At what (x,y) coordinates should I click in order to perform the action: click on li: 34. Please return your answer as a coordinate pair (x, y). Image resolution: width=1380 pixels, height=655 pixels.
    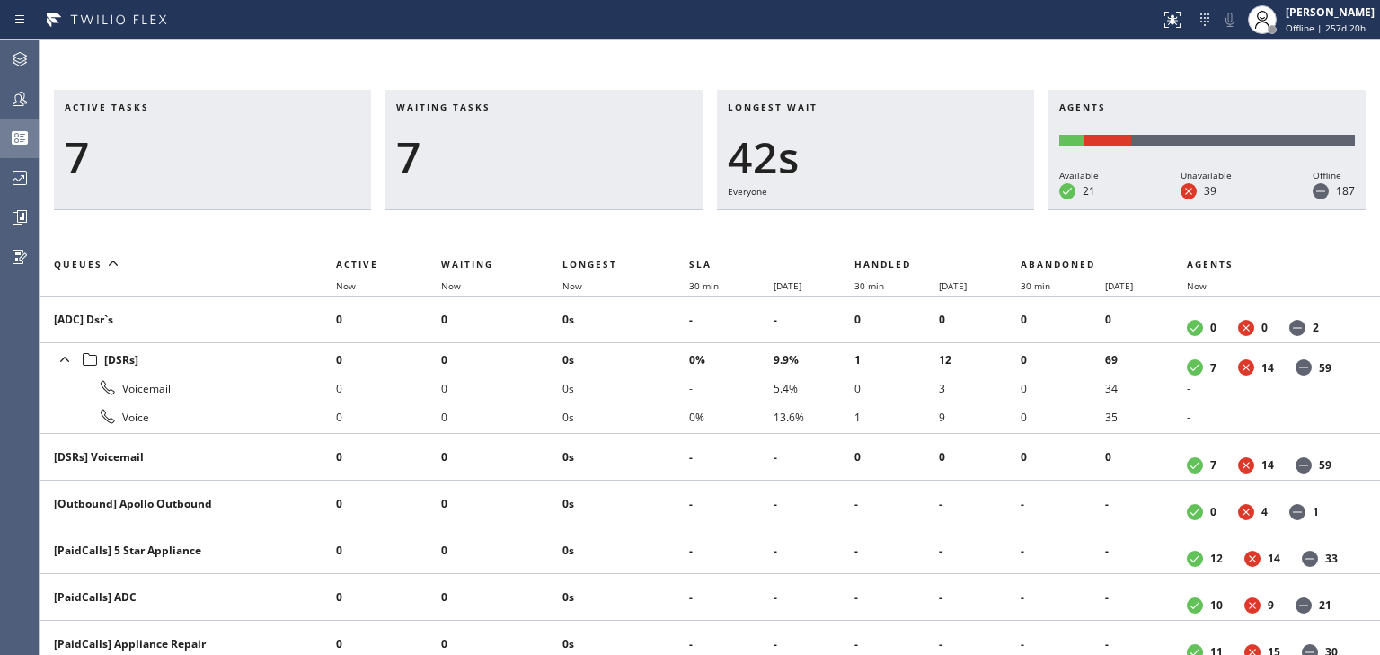
    Looking at the image, I should click on (1146, 388).